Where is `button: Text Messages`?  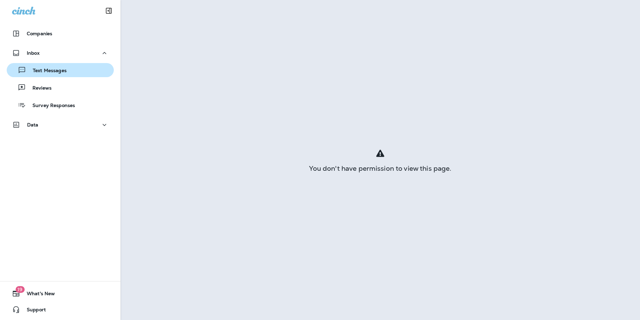 button: Text Messages is located at coordinates (60, 70).